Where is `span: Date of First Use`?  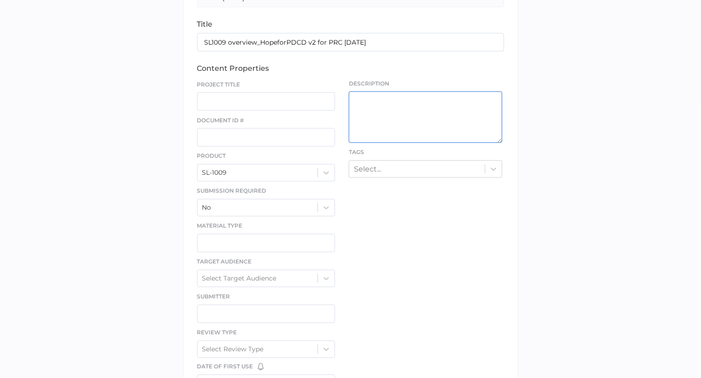 span: Date of First Use is located at coordinates (225, 367).